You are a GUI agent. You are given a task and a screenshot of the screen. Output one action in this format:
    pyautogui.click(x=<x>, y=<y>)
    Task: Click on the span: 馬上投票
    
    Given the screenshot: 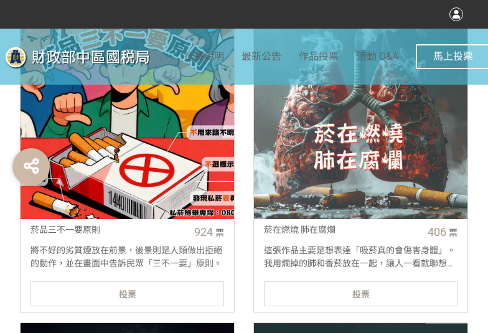 What is the action you would take?
    pyautogui.click(x=453, y=56)
    